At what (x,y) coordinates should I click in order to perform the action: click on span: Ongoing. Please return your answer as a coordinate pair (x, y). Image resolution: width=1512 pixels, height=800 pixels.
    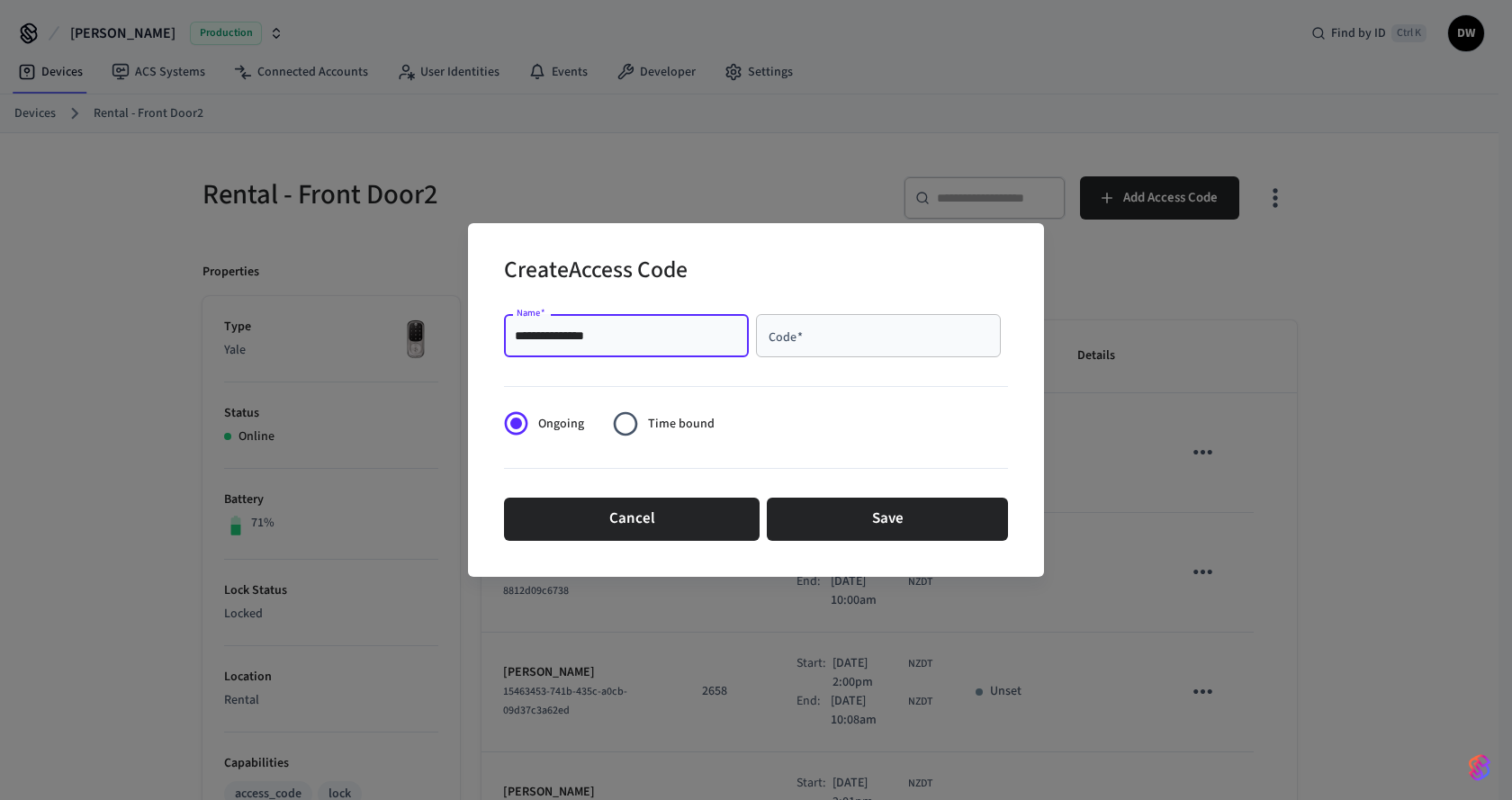
    Looking at the image, I should click on (561, 424).